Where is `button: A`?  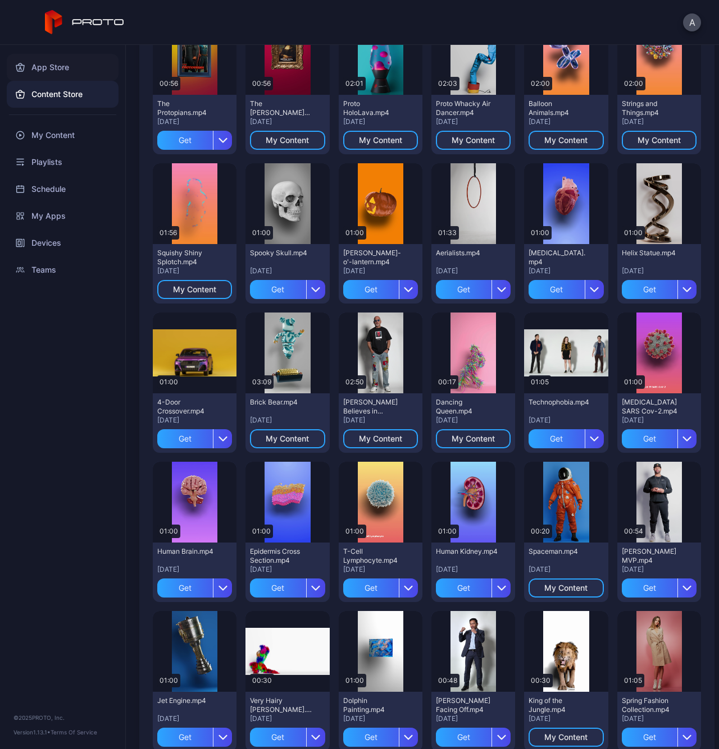
button: A is located at coordinates (692, 22).